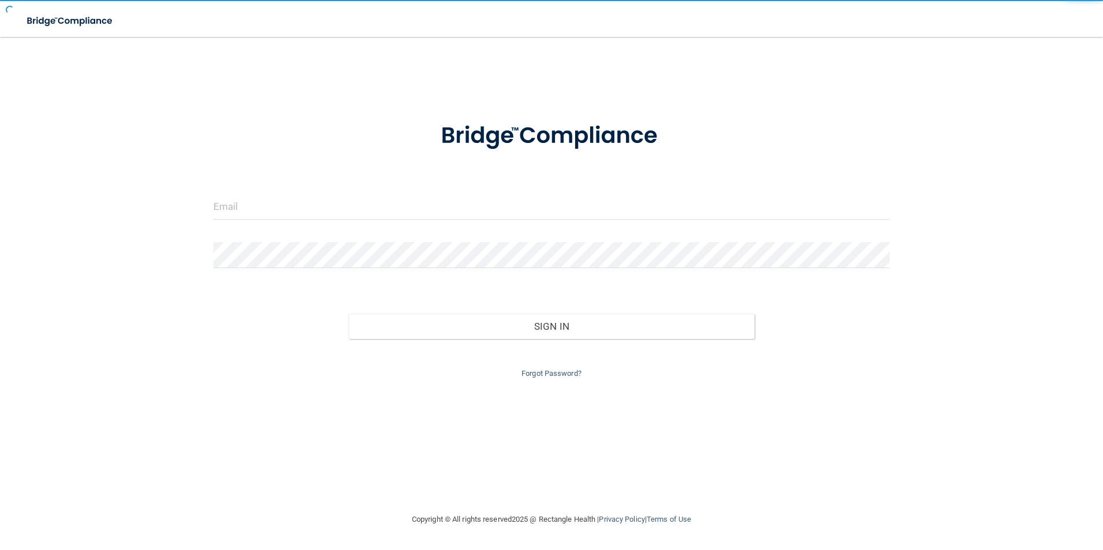  I want to click on div: Copyright © All rights reserved 2025 @ Rectangle Health | |, so click(551, 520).